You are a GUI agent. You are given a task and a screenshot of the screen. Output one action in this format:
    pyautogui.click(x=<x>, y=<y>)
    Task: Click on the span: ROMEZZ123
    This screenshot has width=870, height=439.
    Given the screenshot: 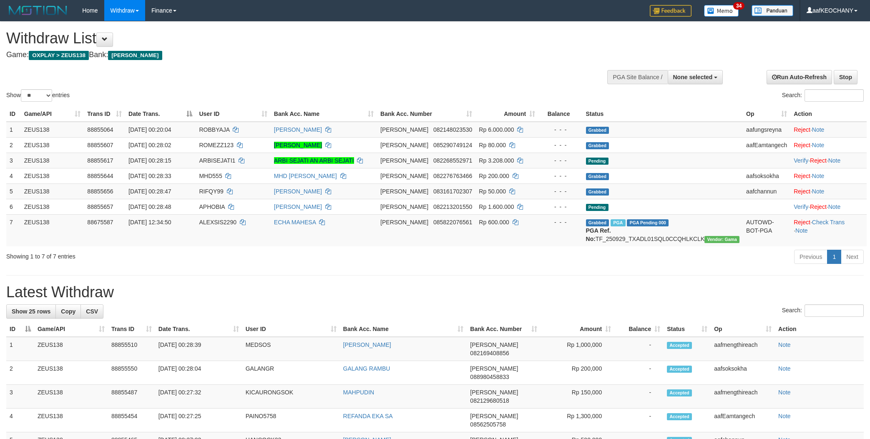 What is the action you would take?
    pyautogui.click(x=216, y=145)
    